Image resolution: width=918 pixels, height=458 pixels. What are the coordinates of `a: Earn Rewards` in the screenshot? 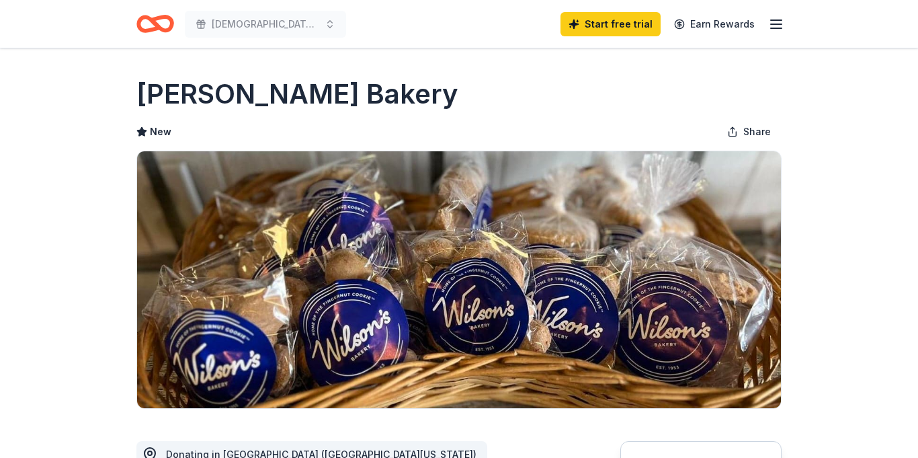 It's located at (715, 24).